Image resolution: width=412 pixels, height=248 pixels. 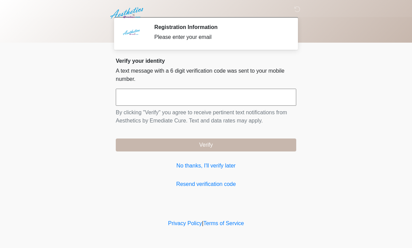 What do you see at coordinates (127, 13) in the screenshot?
I see `img: Aesthetics by Emediate Cure Logo` at bounding box center [127, 13].